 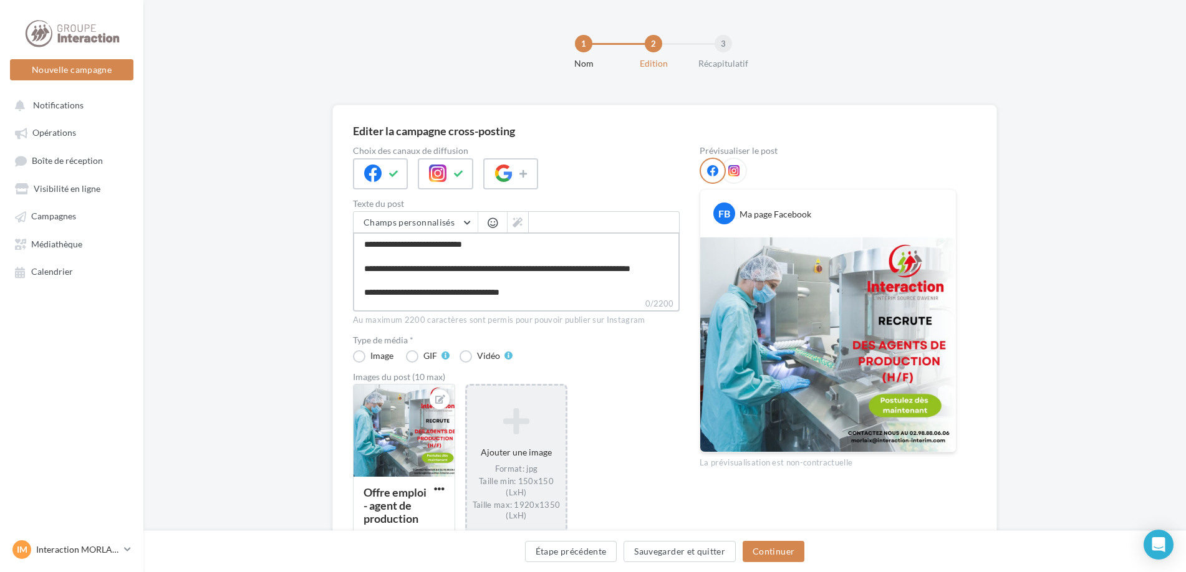 What do you see at coordinates (69, 105) in the screenshot?
I see `button: Notifications` at bounding box center [69, 105].